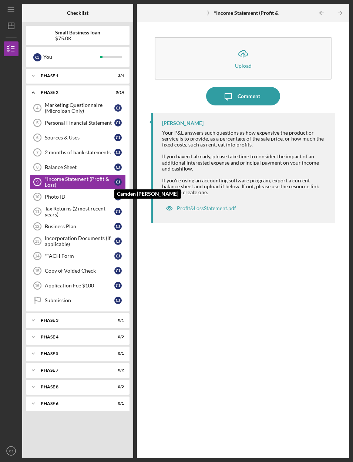 The image size is (353, 462). Describe the element at coordinates (78, 241) in the screenshot. I see `a: 13Incorporation Documents (If applicable)CJ` at that location.